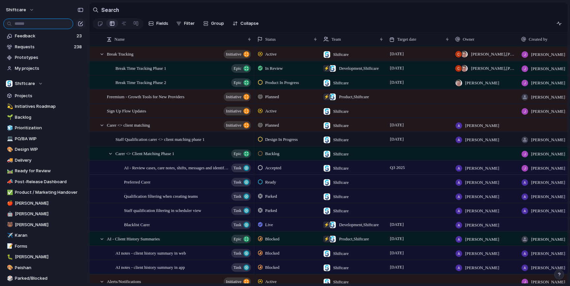  What do you see at coordinates (49, 96) in the screenshot?
I see `span: Projects` at bounding box center [49, 96].